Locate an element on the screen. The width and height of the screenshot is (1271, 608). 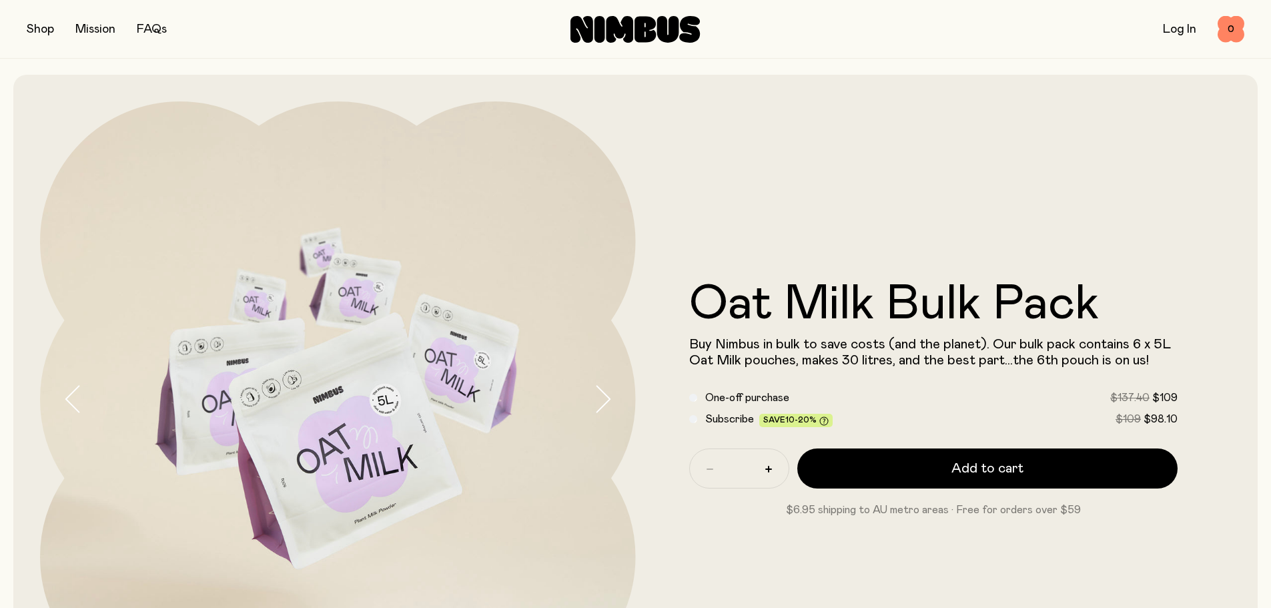
span: One-off purchase is located at coordinates (747, 398).